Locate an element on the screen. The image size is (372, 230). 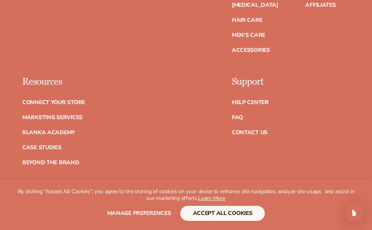
a: Case Studies is located at coordinates (42, 148).